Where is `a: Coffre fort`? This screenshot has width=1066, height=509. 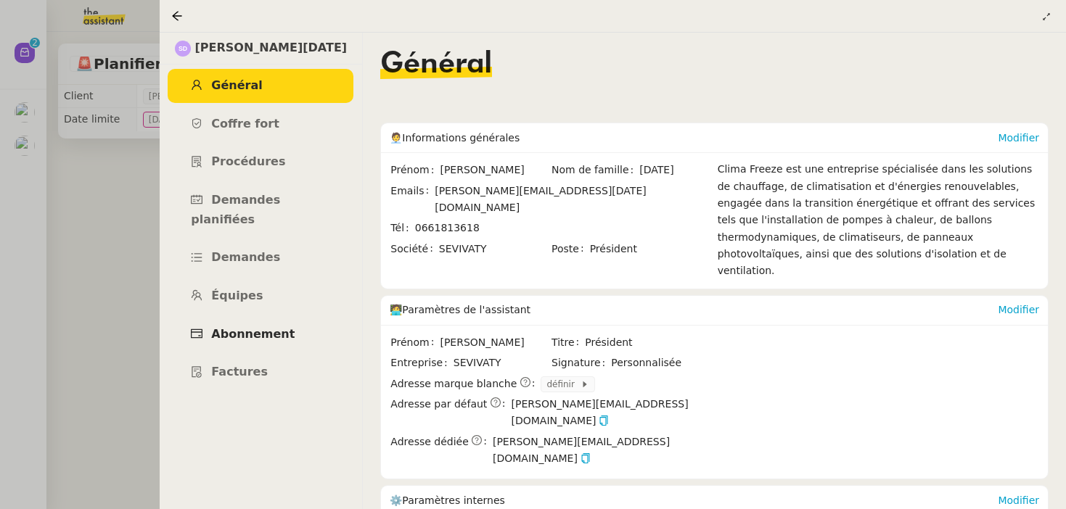 a: Coffre fort is located at coordinates (261, 124).